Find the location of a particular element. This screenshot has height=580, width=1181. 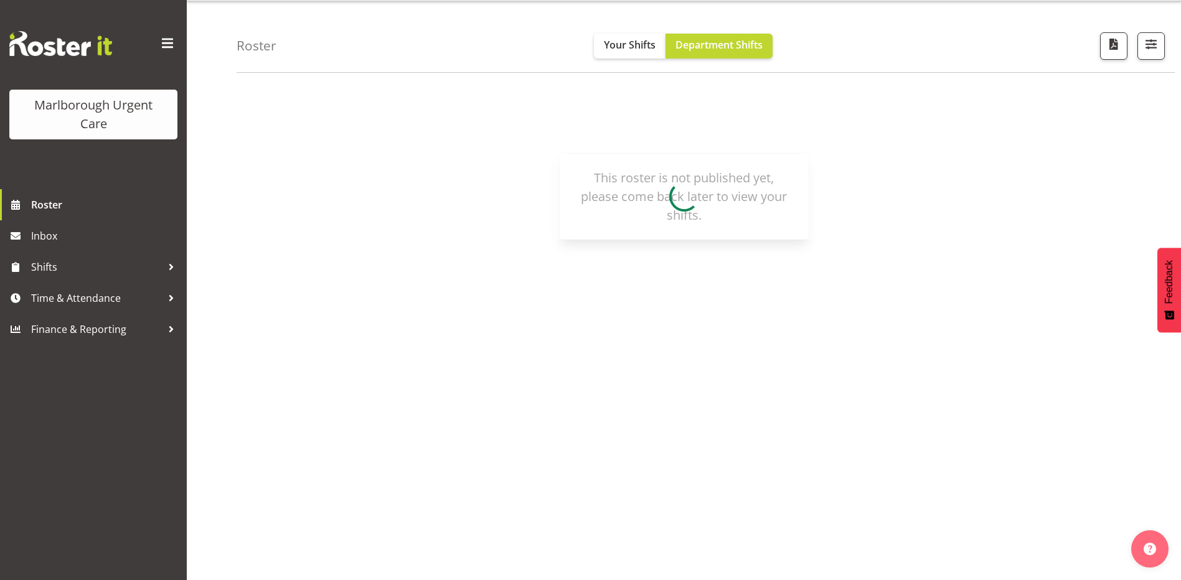

img: Rosterit website logo is located at coordinates (60, 44).